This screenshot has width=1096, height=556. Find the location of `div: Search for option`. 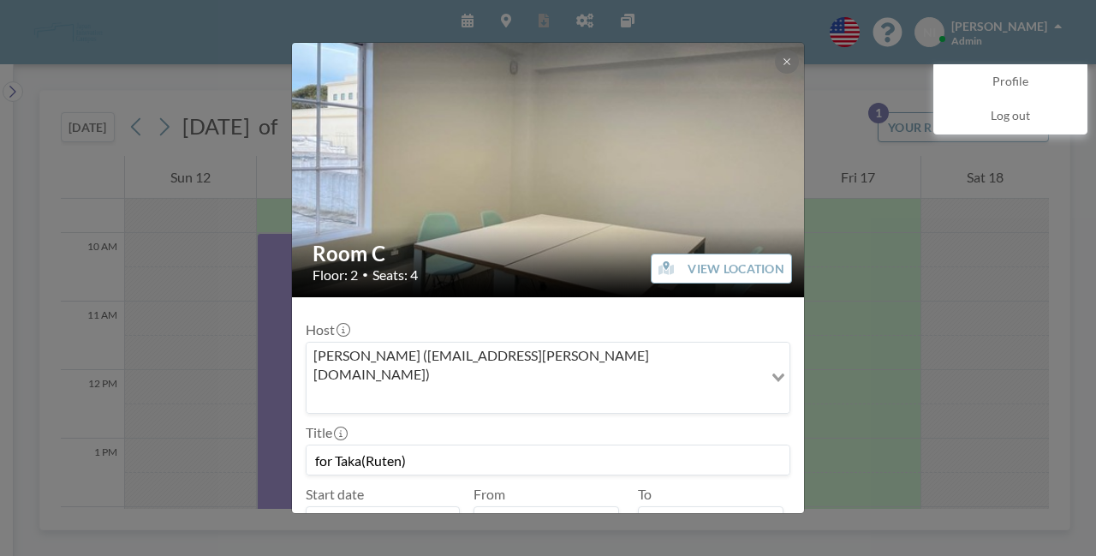

div: Search for option is located at coordinates (548, 378).